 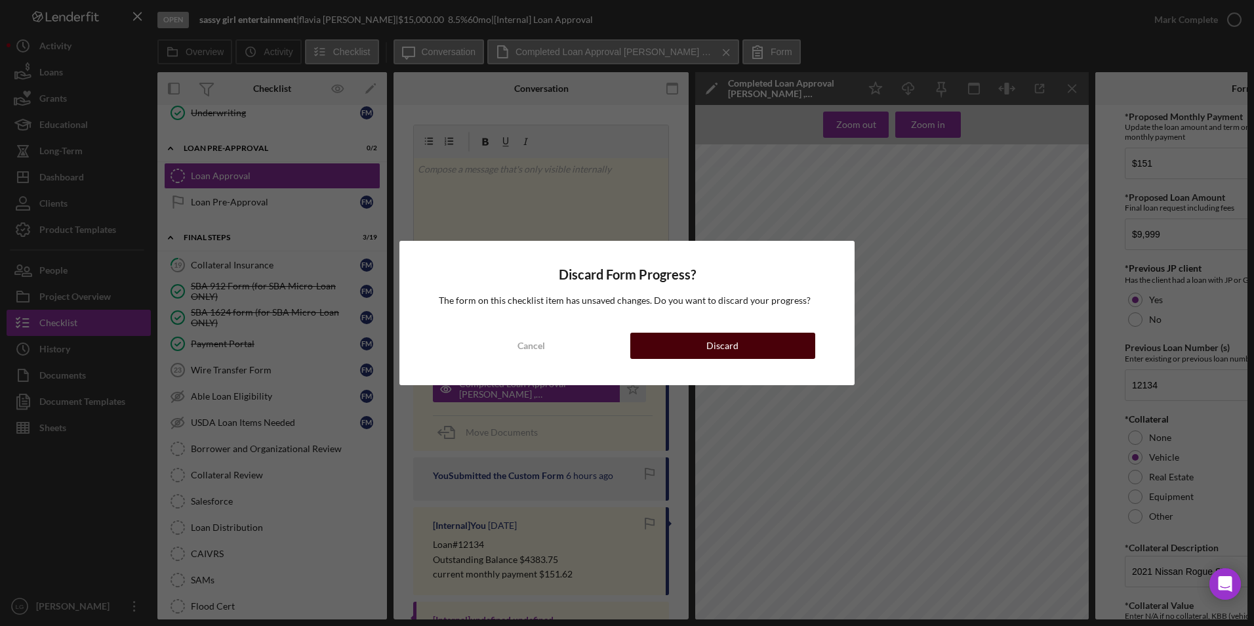 What do you see at coordinates (627, 274) in the screenshot?
I see `h4: Discard Form Progress?` at bounding box center [627, 274].